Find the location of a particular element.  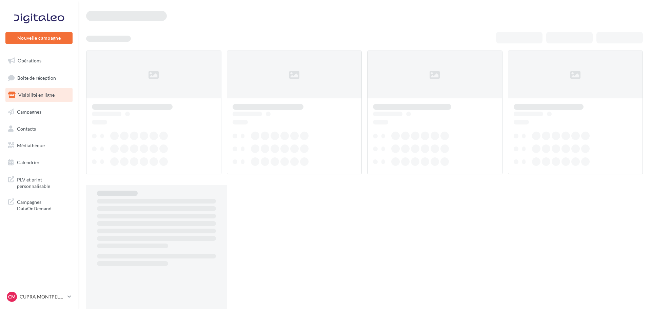

span: Opérations is located at coordinates (29, 60).